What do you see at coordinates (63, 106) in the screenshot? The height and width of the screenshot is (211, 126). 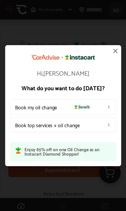 I see `a: Book my oil changeBenefit` at bounding box center [63, 106].